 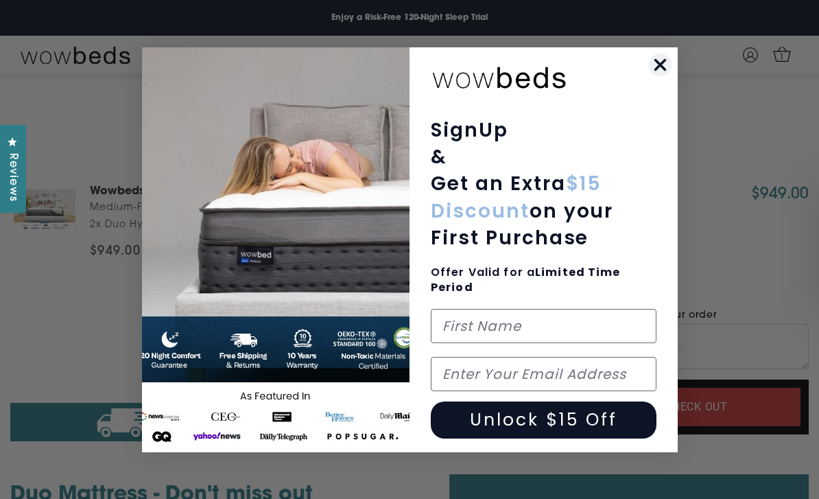 I want to click on input: First Name, so click(x=544, y=326).